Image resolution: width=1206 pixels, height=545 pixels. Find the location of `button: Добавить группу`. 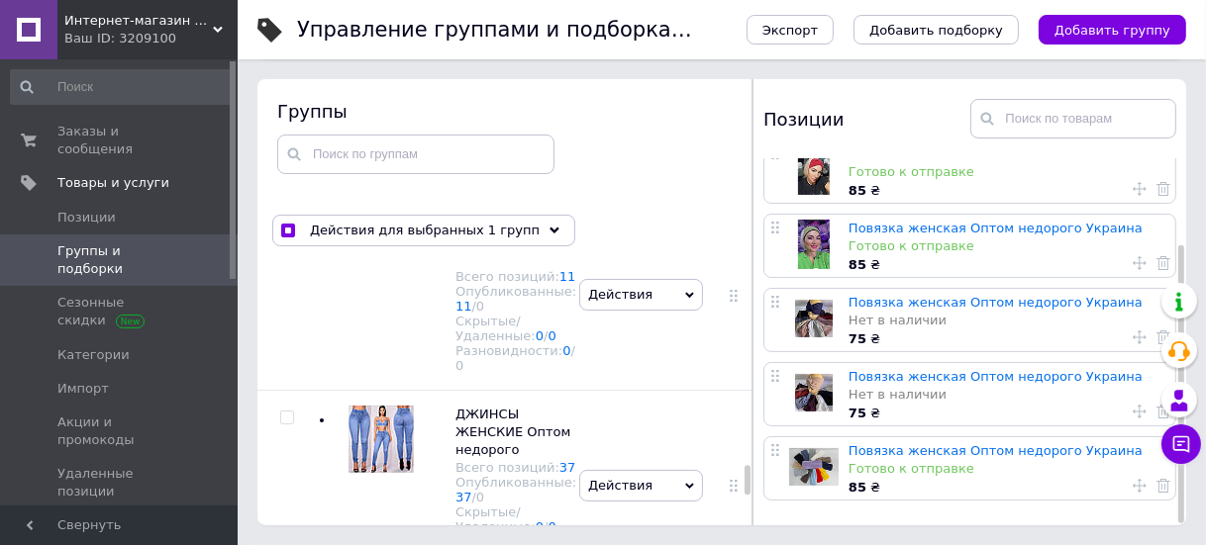

button: Добавить группу is located at coordinates (1112, 30).